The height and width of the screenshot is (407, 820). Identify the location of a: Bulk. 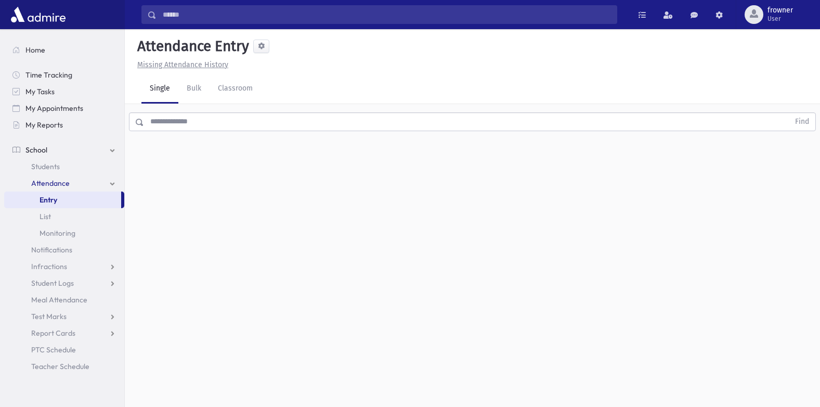
(194, 89).